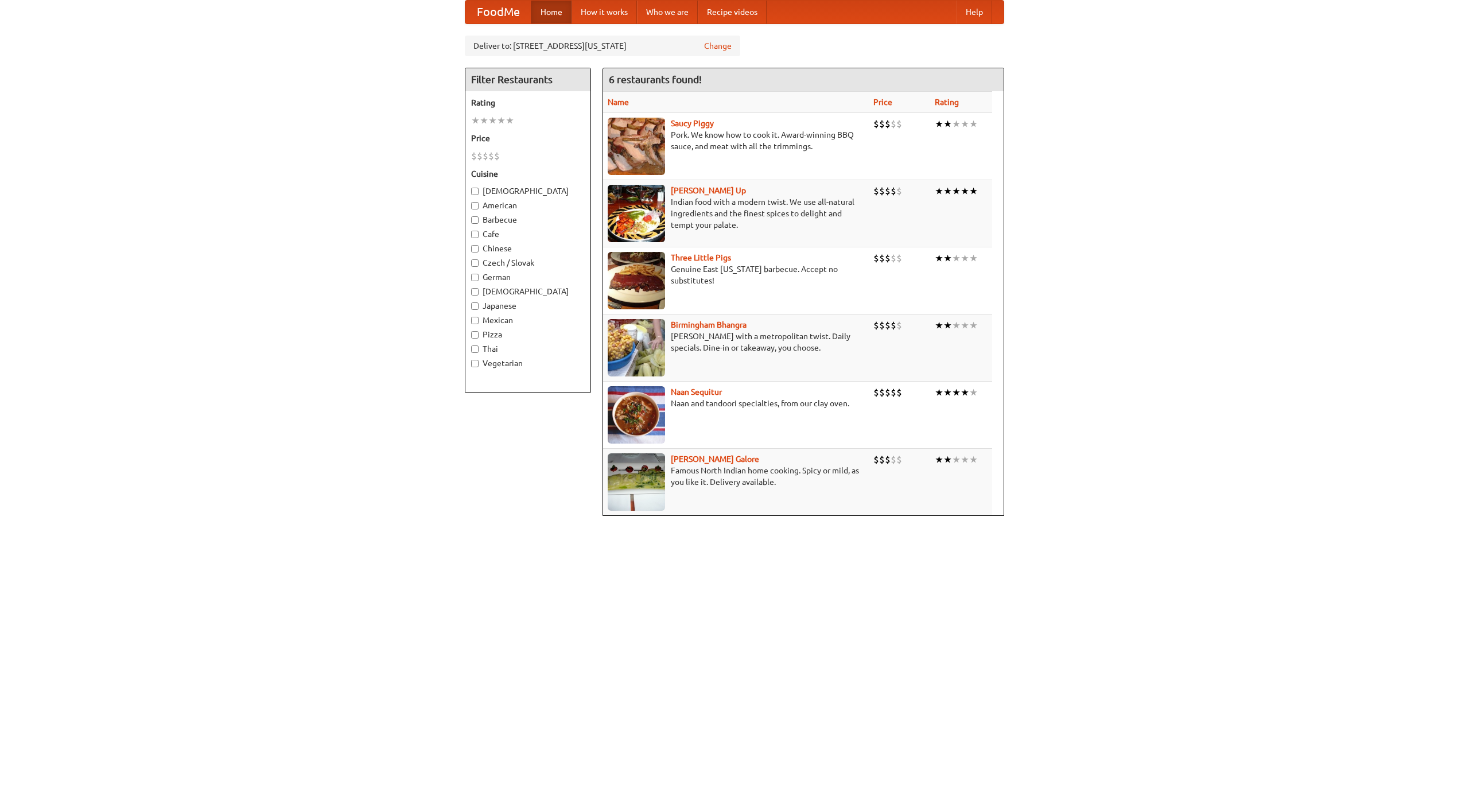 Image resolution: width=1469 pixels, height=812 pixels. Describe the element at coordinates (701, 257) in the screenshot. I see `b: Three Little Pigs` at that location.